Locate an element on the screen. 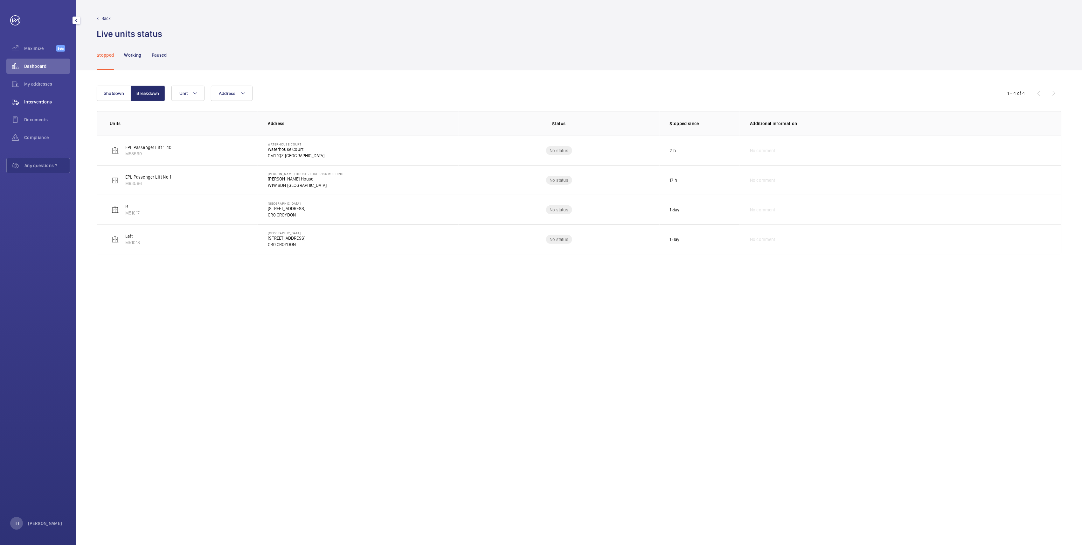 This screenshot has height=545, width=1082. p: 17 h is located at coordinates (674, 180).